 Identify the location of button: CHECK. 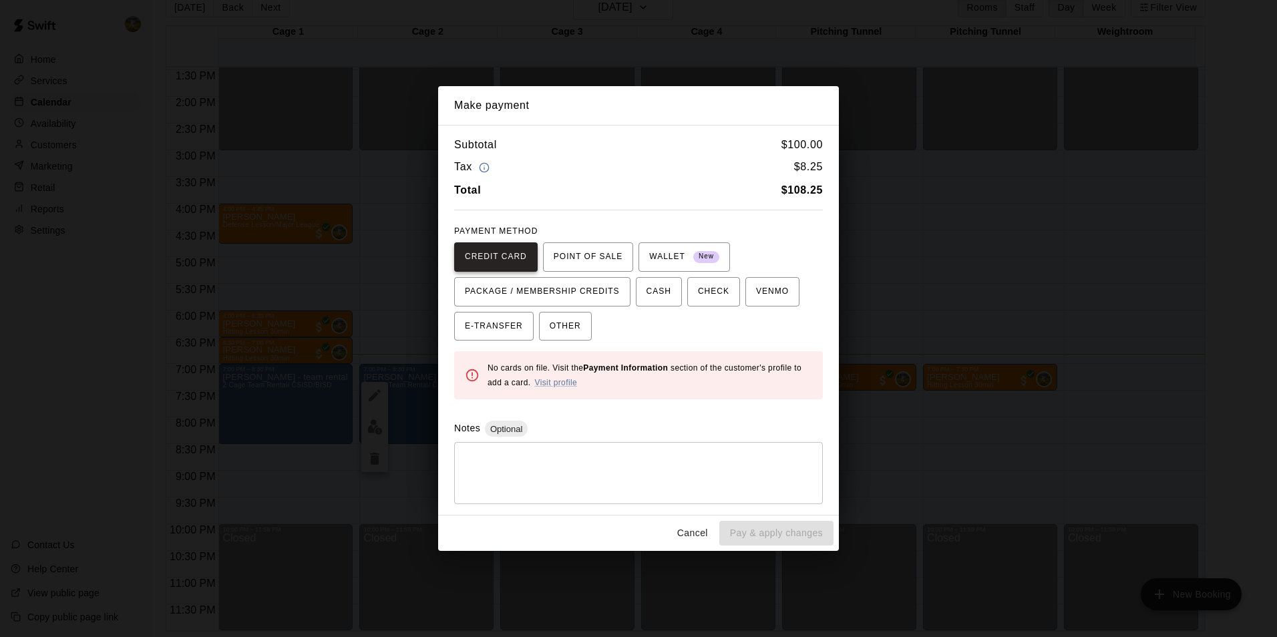
(713, 292).